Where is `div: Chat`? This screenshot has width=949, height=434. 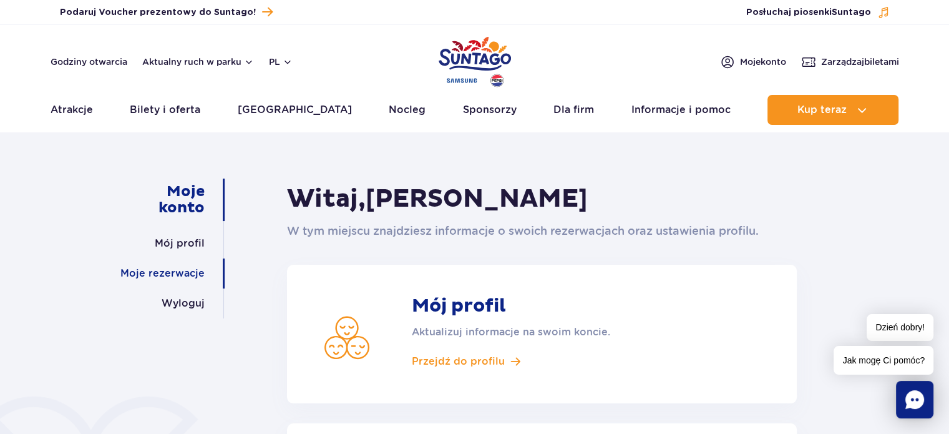
div: Chat is located at coordinates (914, 399).